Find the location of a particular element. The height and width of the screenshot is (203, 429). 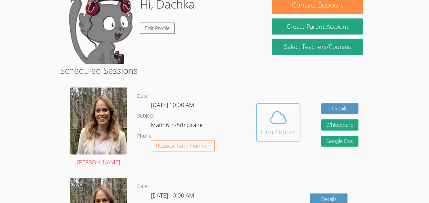

a: Select Teachers/Courses is located at coordinates (317, 46).